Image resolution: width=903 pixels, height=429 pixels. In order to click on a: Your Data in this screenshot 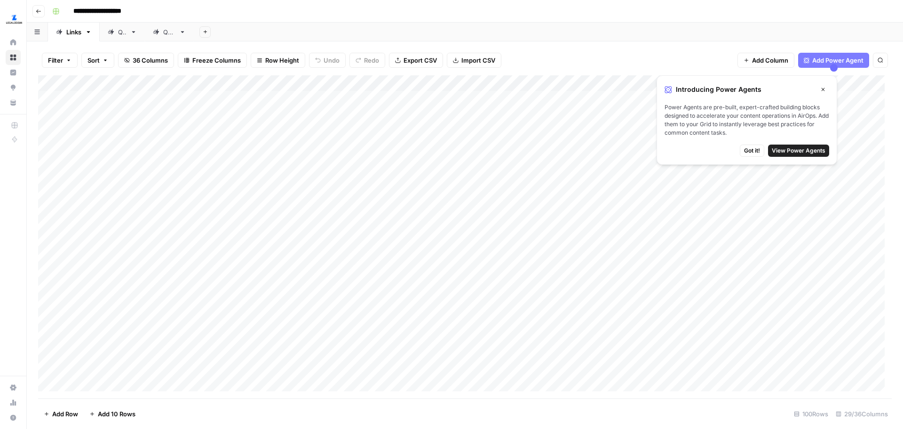, I will do `click(13, 103)`.